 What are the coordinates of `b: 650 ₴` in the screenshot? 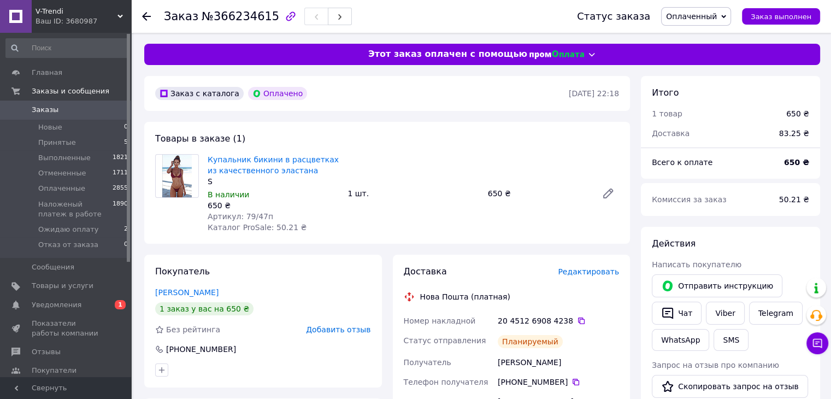 It's located at (797, 162).